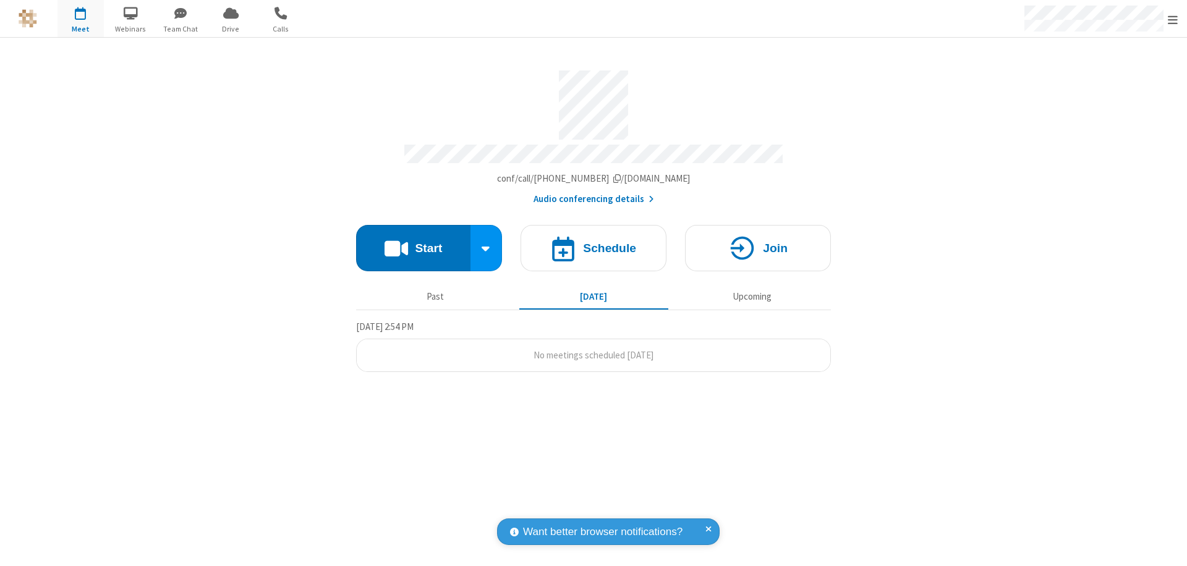 This screenshot has width=1187, height=566. I want to click on button: Audio conferencing details, so click(593, 199).